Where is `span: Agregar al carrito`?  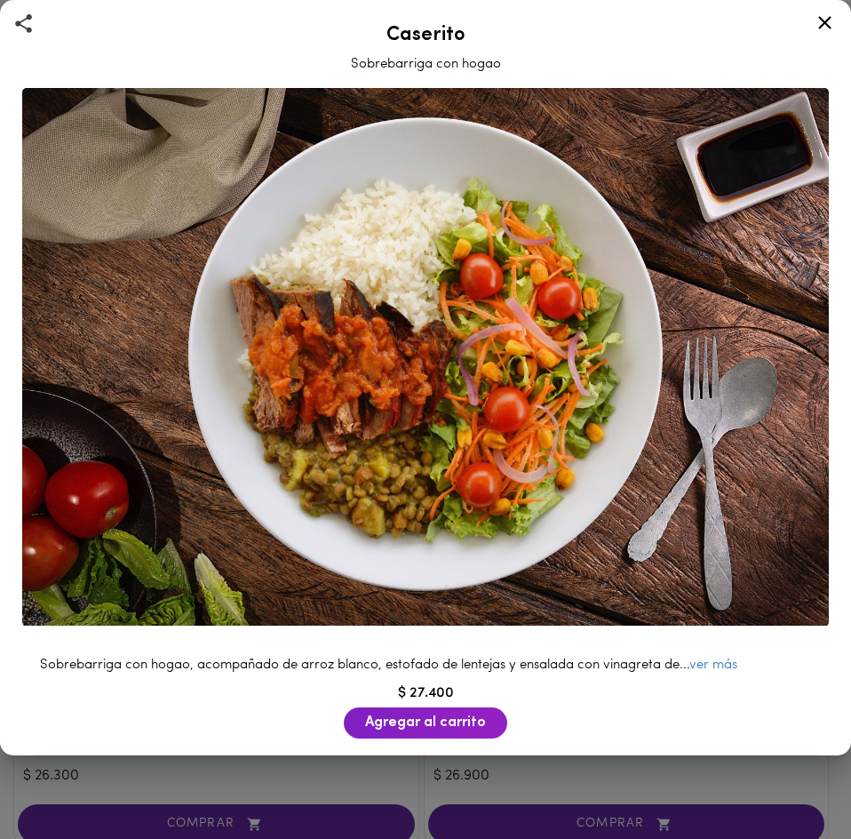
span: Agregar al carrito is located at coordinates (426, 722).